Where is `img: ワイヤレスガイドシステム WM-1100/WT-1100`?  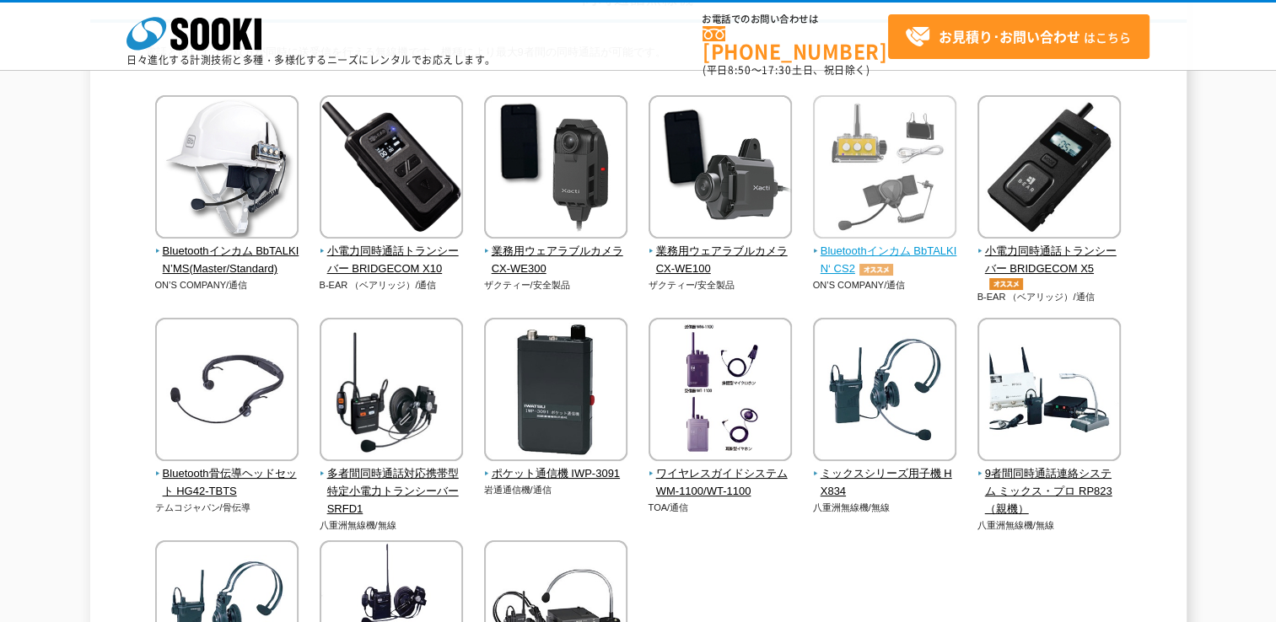
img: ワイヤレスガイドシステム WM-1100/WT-1100 is located at coordinates (720, 391).